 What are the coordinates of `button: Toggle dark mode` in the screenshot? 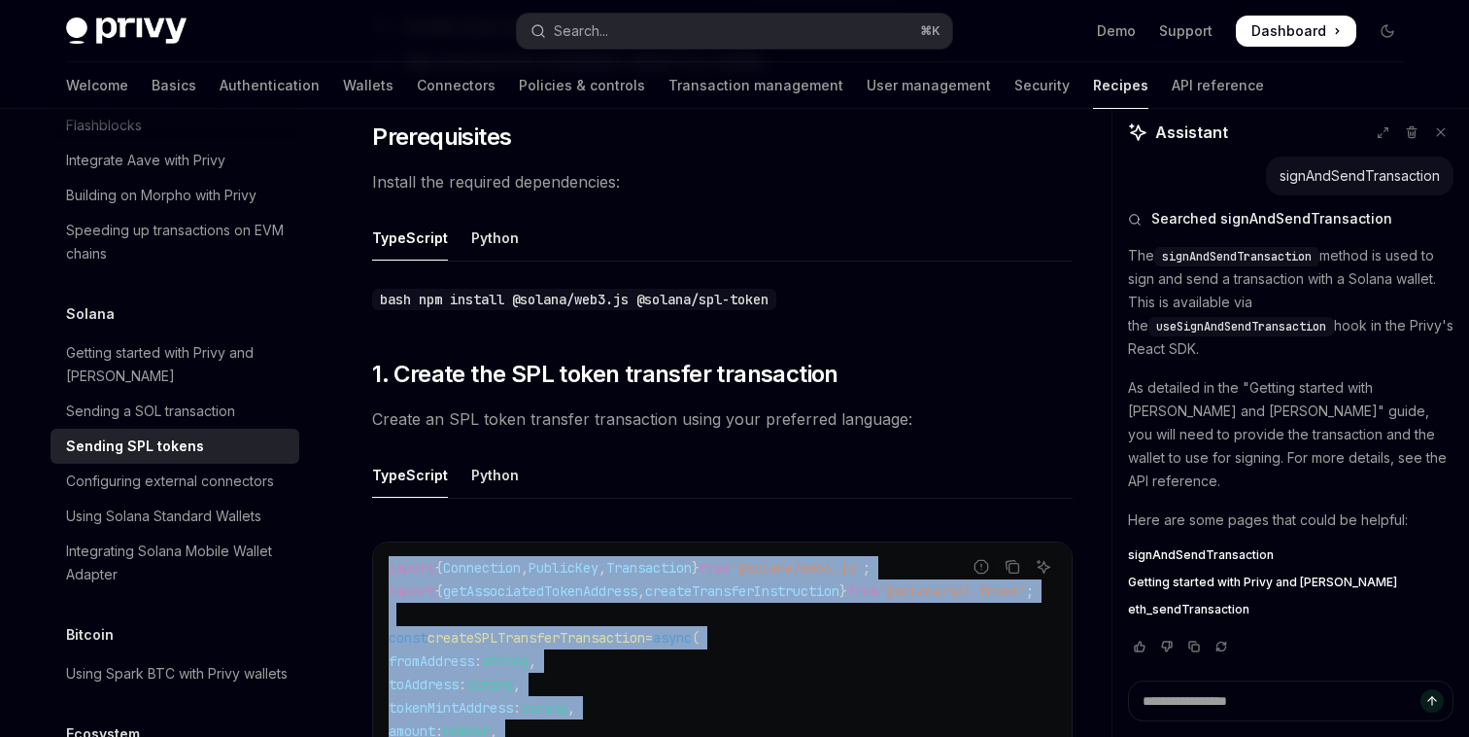 It's located at (1388, 31).